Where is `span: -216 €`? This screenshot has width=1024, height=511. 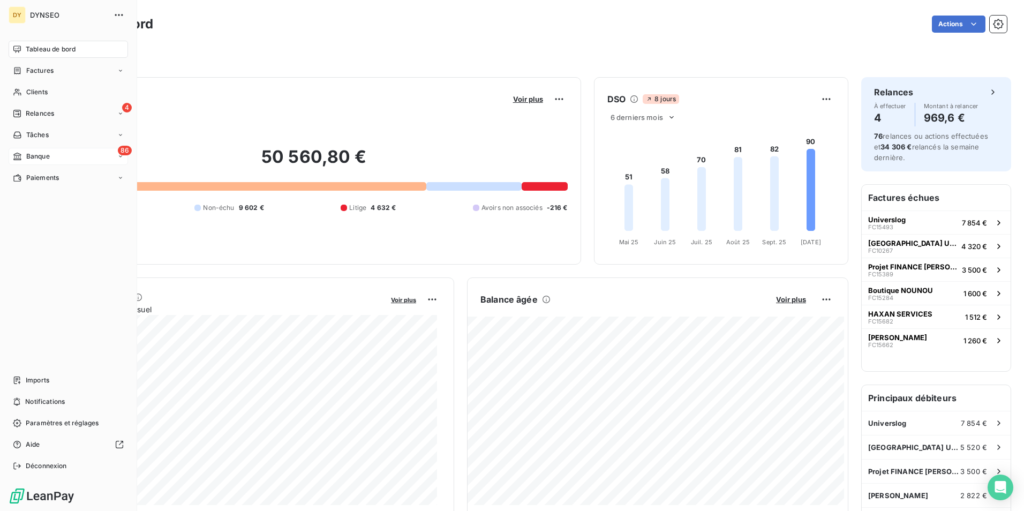 span: -216 € is located at coordinates (557, 208).